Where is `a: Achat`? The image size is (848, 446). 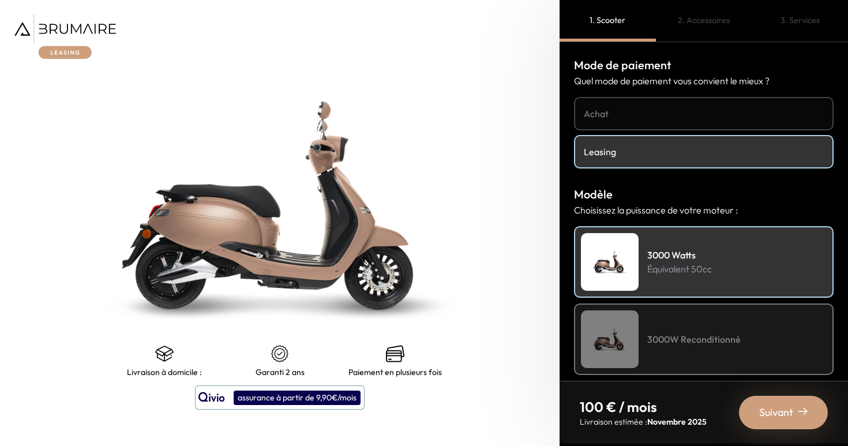 a: Achat is located at coordinates (704, 114).